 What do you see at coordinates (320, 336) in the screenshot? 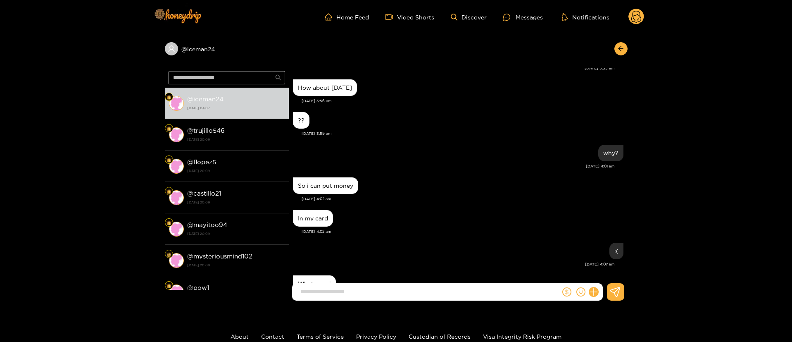
I see `a: Terms of Service` at bounding box center [320, 336].